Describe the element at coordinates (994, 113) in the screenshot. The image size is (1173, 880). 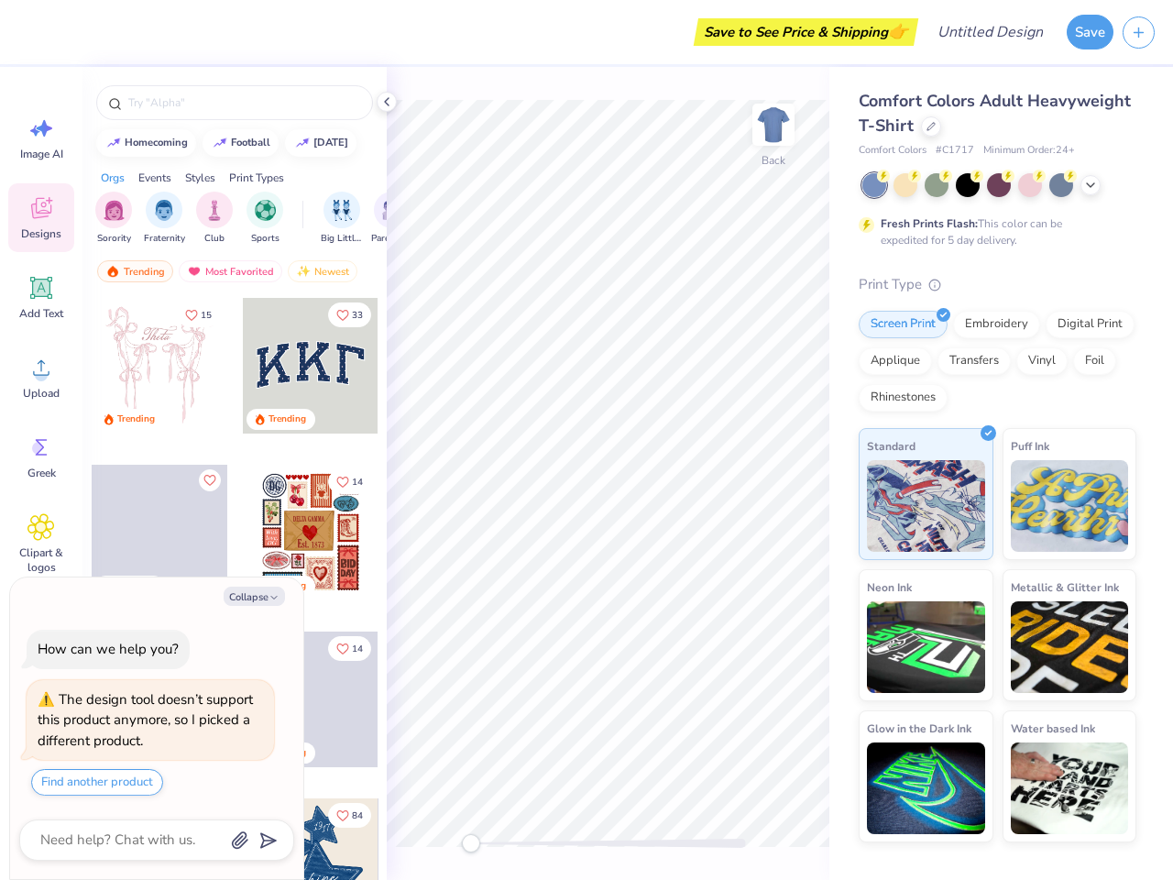
I see `span: Comfort Colors Adult Heavyweight T-Shirt` at that location.